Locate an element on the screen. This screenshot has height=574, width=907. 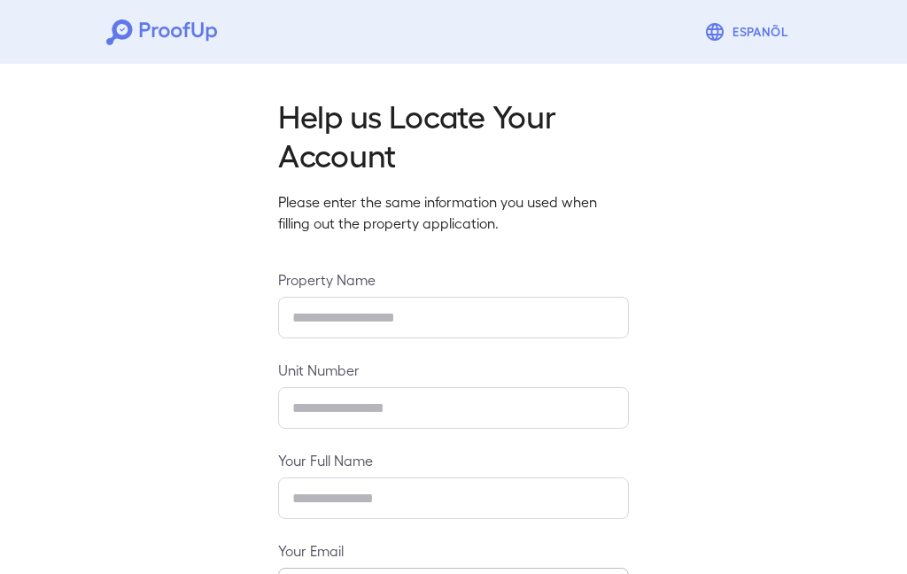
label: Property Name is located at coordinates (454, 279).